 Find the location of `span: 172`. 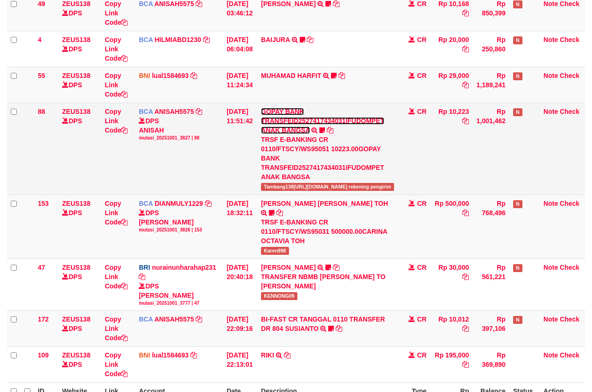

span: 172 is located at coordinates (43, 319).